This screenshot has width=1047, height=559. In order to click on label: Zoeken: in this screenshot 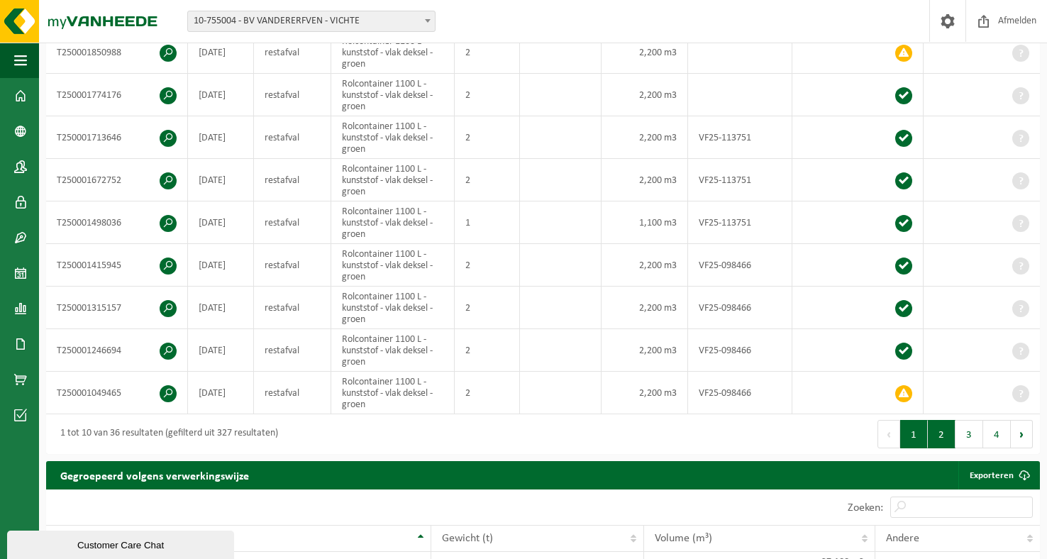, I will do `click(866, 508)`.